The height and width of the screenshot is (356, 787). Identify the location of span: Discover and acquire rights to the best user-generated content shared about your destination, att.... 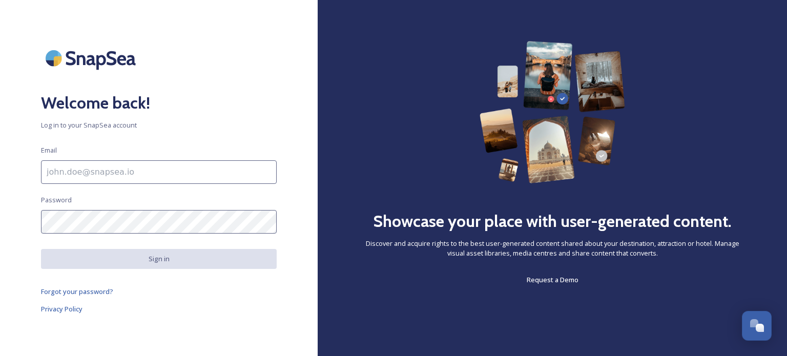
(552, 248).